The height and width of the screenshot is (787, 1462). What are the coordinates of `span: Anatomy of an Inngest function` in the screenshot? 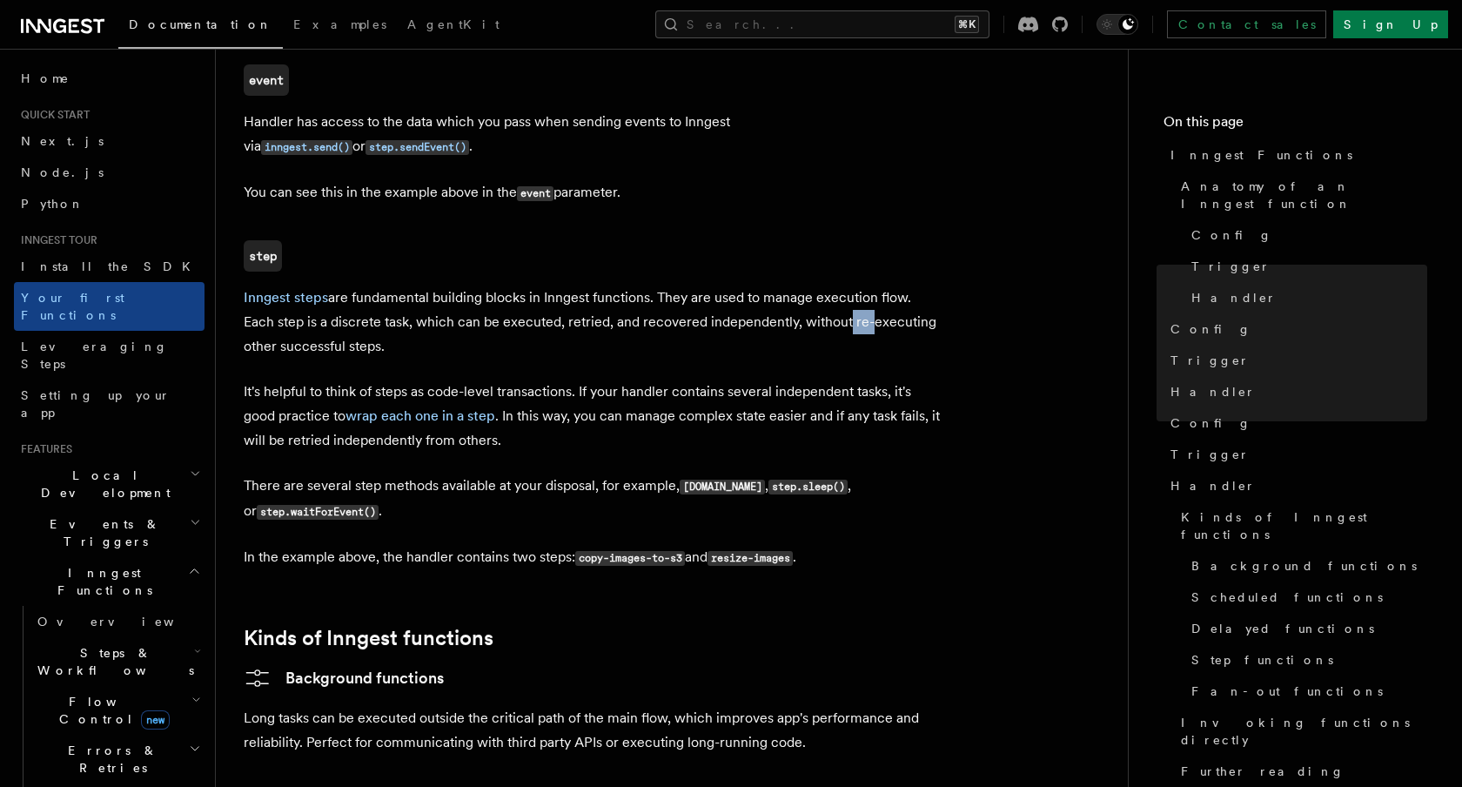 It's located at (1304, 195).